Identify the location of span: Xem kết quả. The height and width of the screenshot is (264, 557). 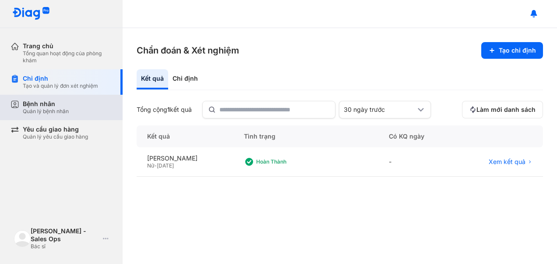
(507, 162).